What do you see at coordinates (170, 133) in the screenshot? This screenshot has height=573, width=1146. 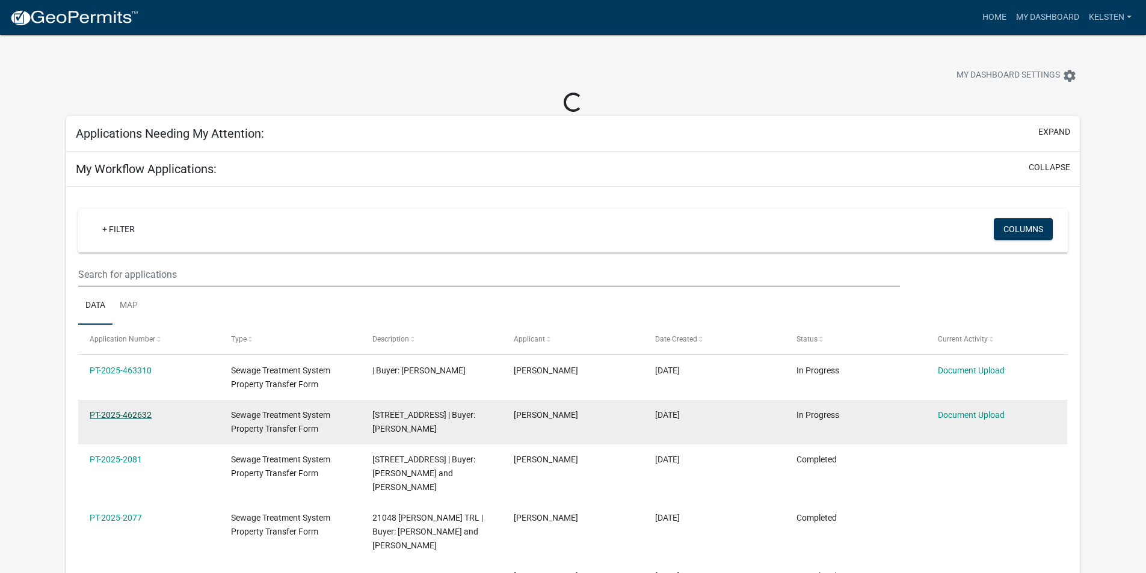 I see `h5: Applications Needing My Attention:` at bounding box center [170, 133].